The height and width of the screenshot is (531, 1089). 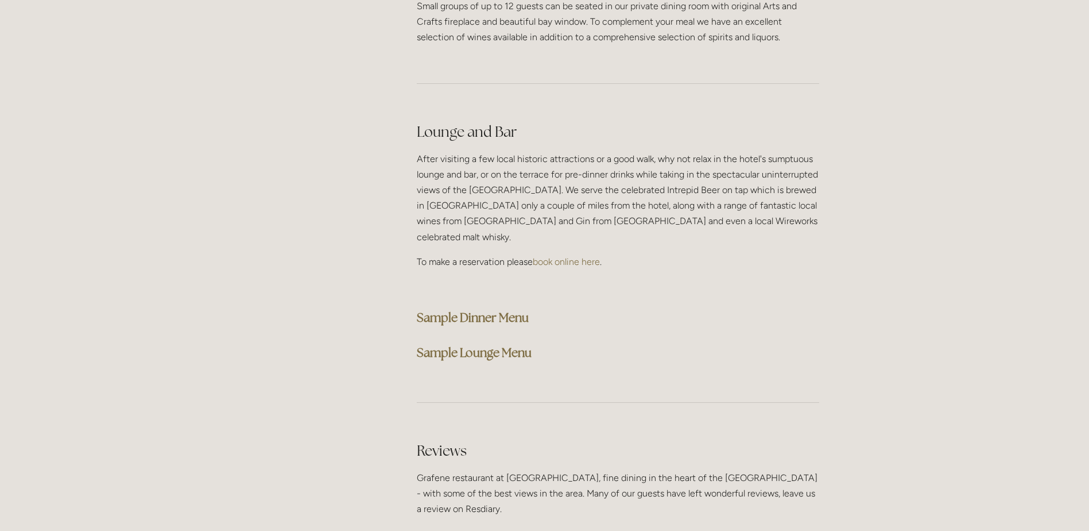 I want to click on p: To make a reservation please ., so click(x=618, y=261).